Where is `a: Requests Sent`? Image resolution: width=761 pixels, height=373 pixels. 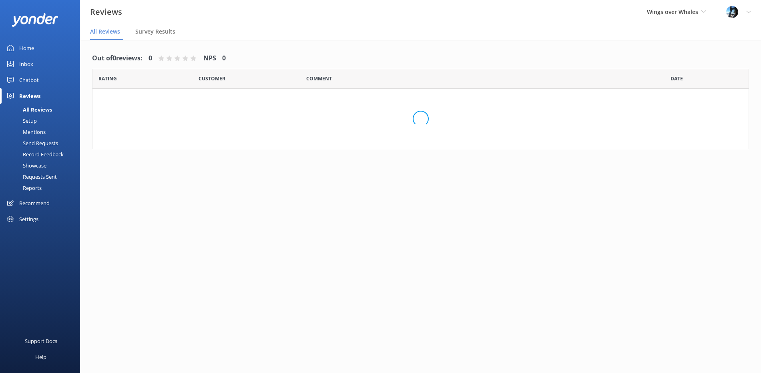 a: Requests Sent is located at coordinates (42, 177).